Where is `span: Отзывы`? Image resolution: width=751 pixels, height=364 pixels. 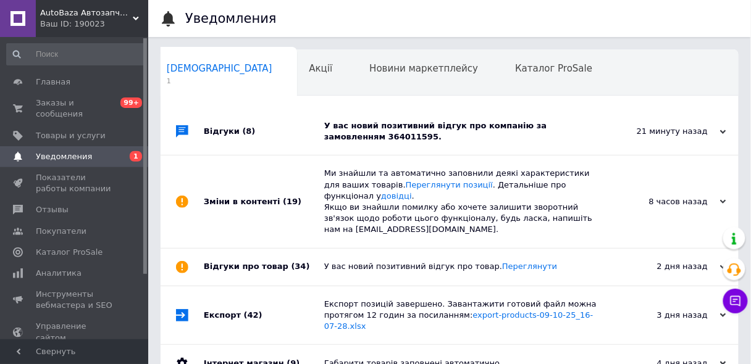 span: Отзывы is located at coordinates (52, 210).